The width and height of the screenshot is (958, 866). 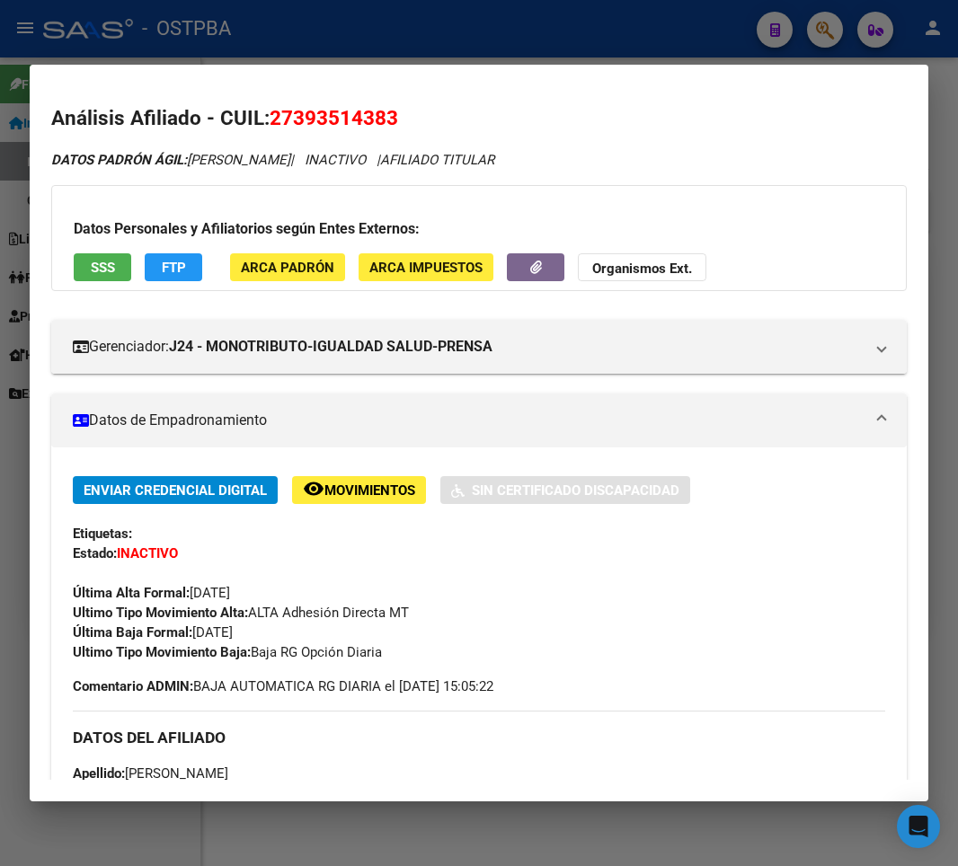 I want to click on h3: DATOS DEL AFILIADO, so click(x=479, y=738).